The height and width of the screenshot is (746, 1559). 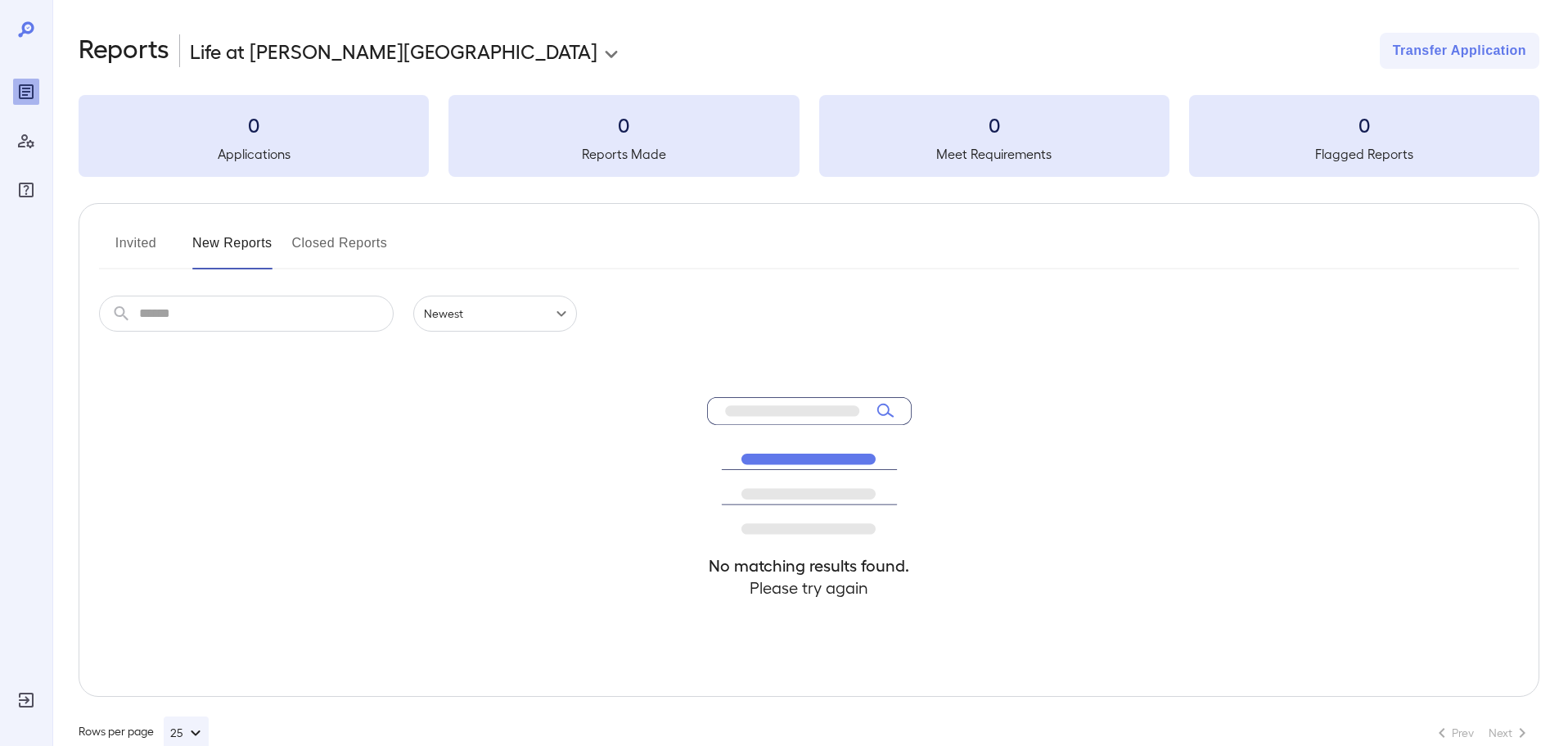 What do you see at coordinates (124, 51) in the screenshot?
I see `h2: Reports` at bounding box center [124, 51].